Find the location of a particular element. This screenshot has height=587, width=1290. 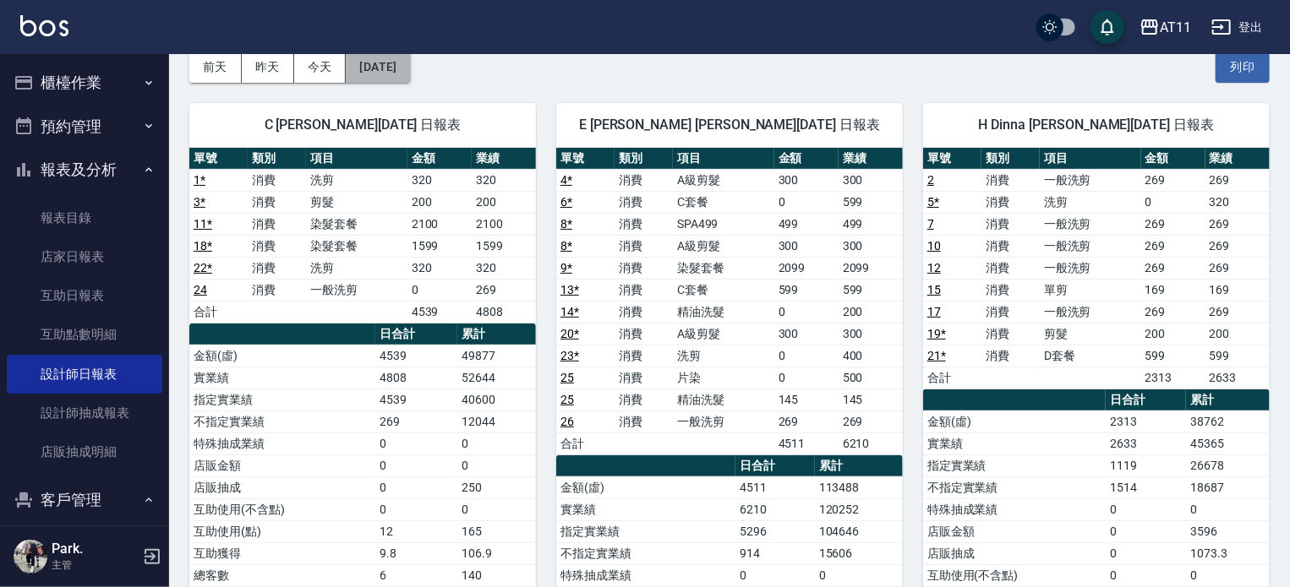

th: 單號 is located at coordinates (952, 159).